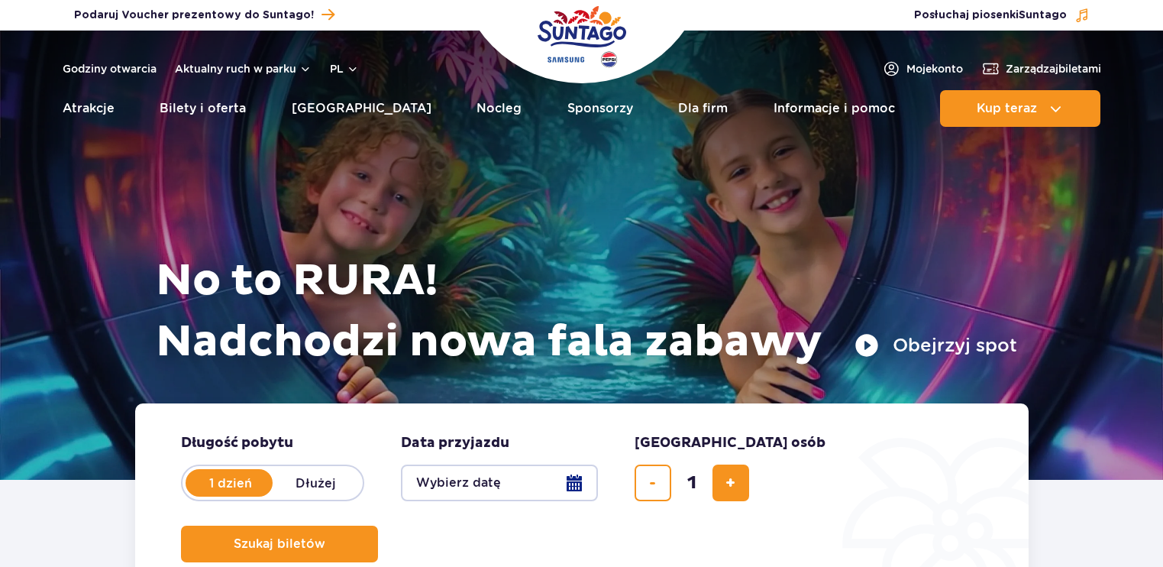 The image size is (1163, 567). What do you see at coordinates (731, 483) in the screenshot?
I see `button: dodaj bilet` at bounding box center [731, 483].